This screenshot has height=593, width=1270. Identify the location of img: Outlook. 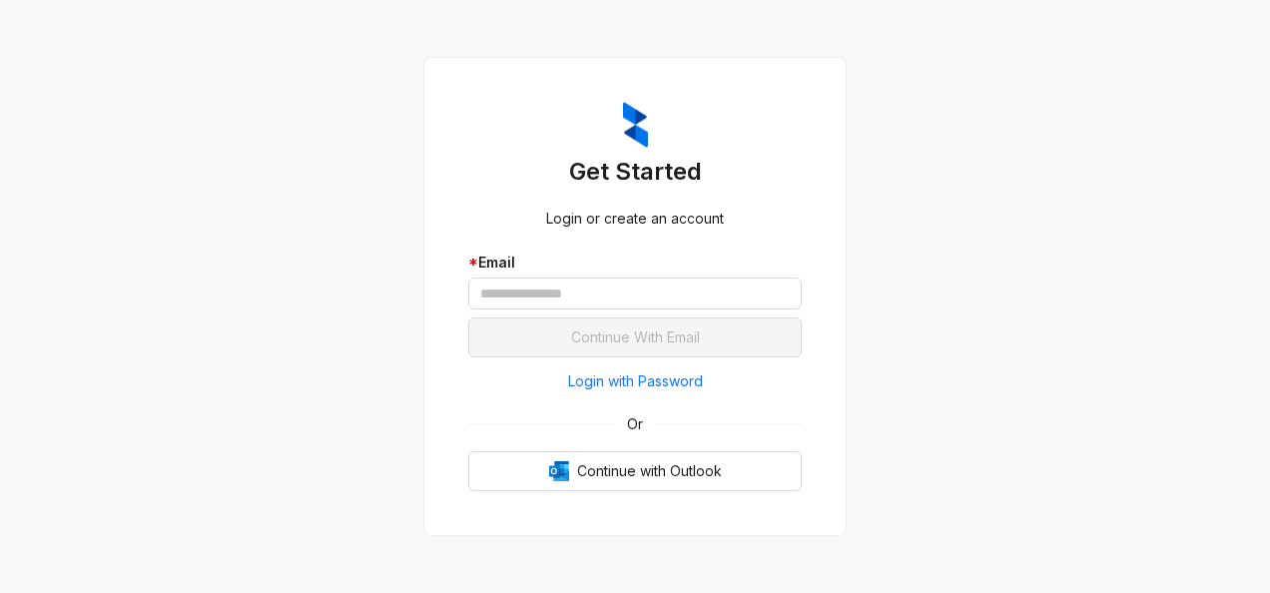
(559, 471).